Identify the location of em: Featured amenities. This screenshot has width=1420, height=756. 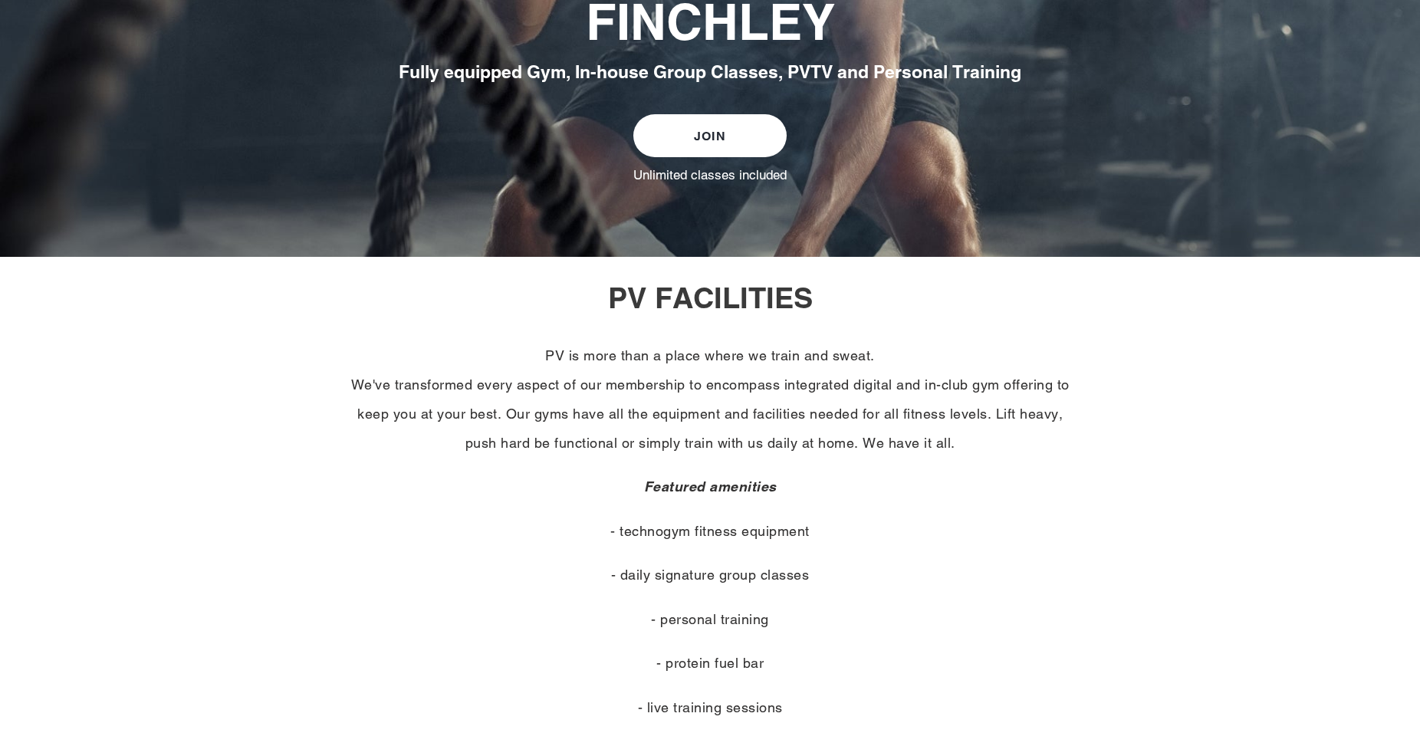
(710, 486).